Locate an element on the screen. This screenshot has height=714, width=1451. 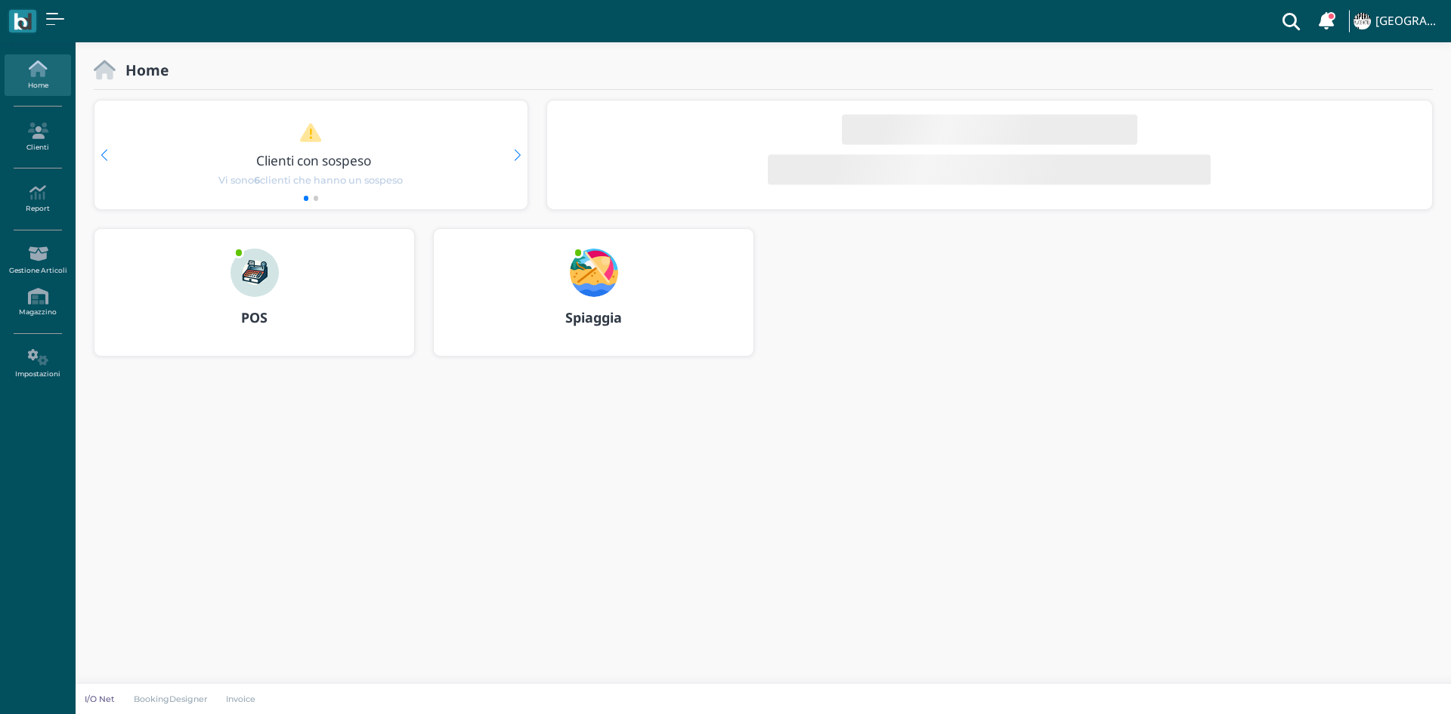
b: 6 is located at coordinates (257, 180).